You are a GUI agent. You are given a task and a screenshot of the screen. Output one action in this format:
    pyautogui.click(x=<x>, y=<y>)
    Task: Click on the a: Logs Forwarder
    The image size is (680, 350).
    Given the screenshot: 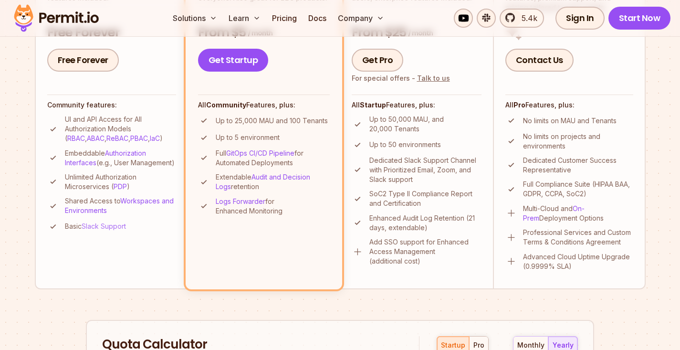 What is the action you would take?
    pyautogui.click(x=241, y=201)
    